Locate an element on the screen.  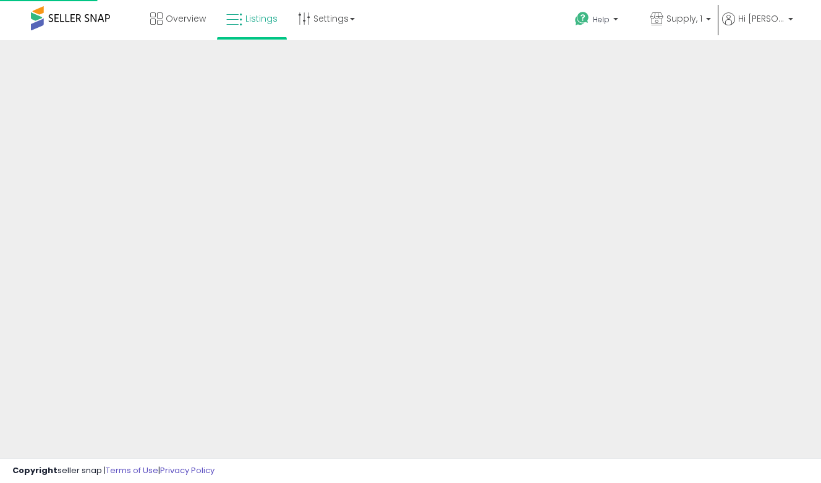
span: Listings is located at coordinates (261, 19).